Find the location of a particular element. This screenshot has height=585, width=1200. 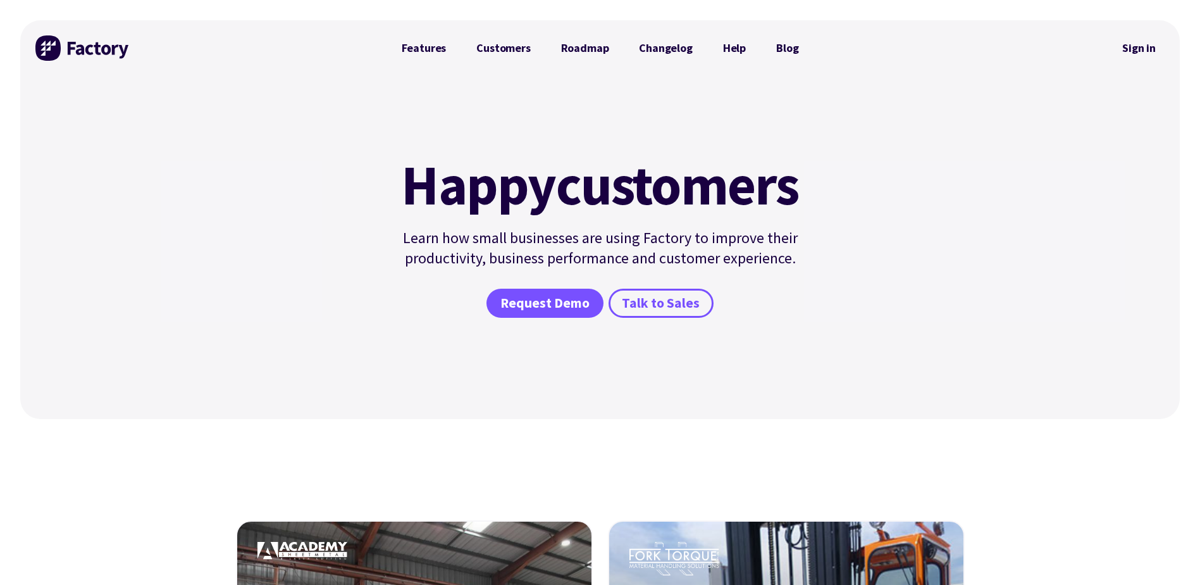

a: Talk to Sales is located at coordinates (661, 303).